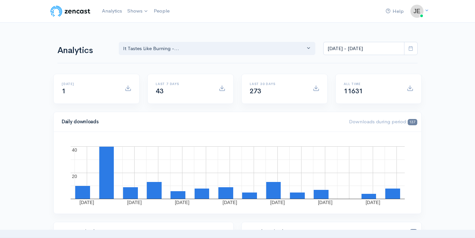  I want to click on h1: Analytics, so click(84, 50).